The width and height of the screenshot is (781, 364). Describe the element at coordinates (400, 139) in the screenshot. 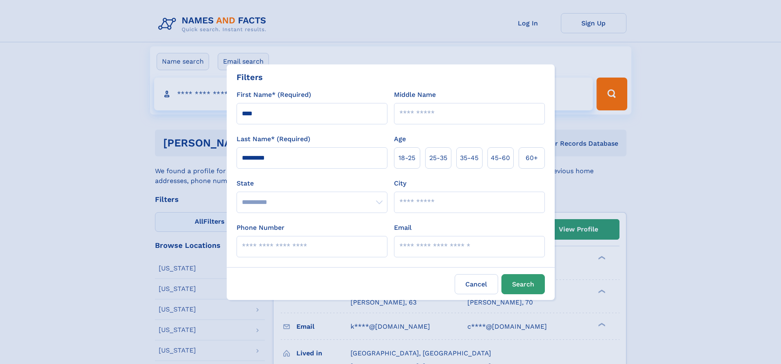

I see `label: Age` at that location.